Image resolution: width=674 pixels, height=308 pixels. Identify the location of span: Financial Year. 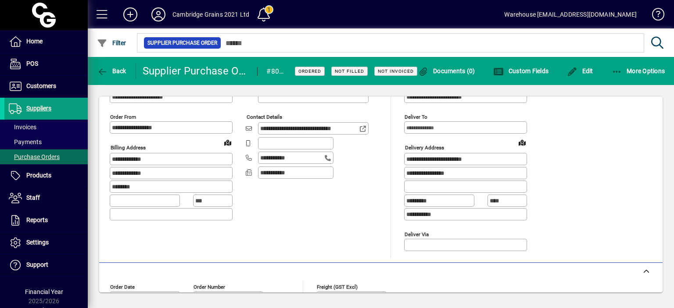
(44, 292).